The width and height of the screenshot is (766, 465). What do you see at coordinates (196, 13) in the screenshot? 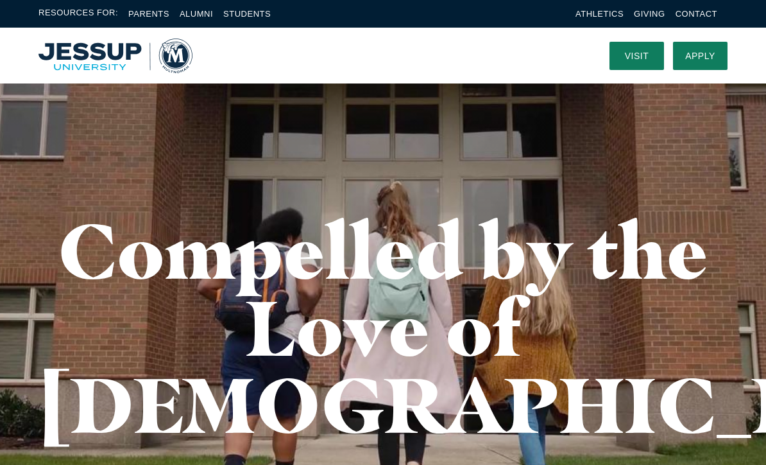
I see `a: Alumni` at bounding box center [196, 13].